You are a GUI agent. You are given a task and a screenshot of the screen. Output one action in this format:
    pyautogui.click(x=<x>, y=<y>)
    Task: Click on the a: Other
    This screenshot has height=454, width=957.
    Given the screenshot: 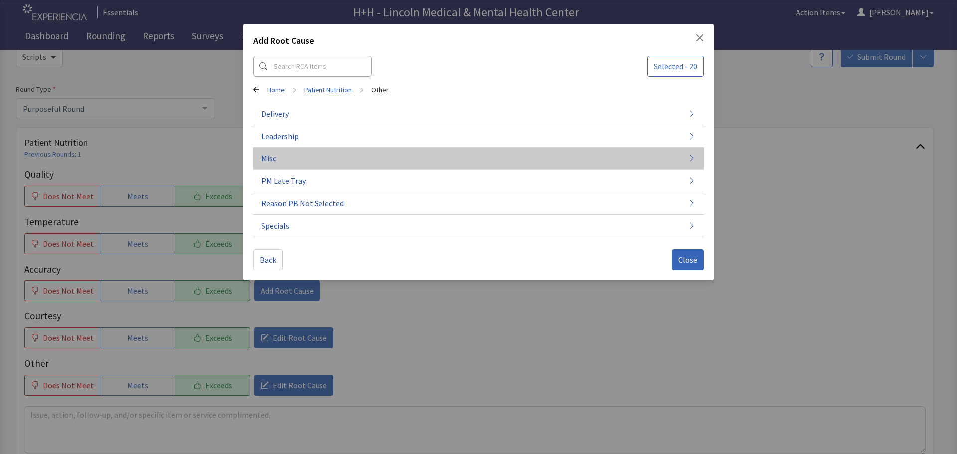 What is the action you would take?
    pyautogui.click(x=380, y=90)
    